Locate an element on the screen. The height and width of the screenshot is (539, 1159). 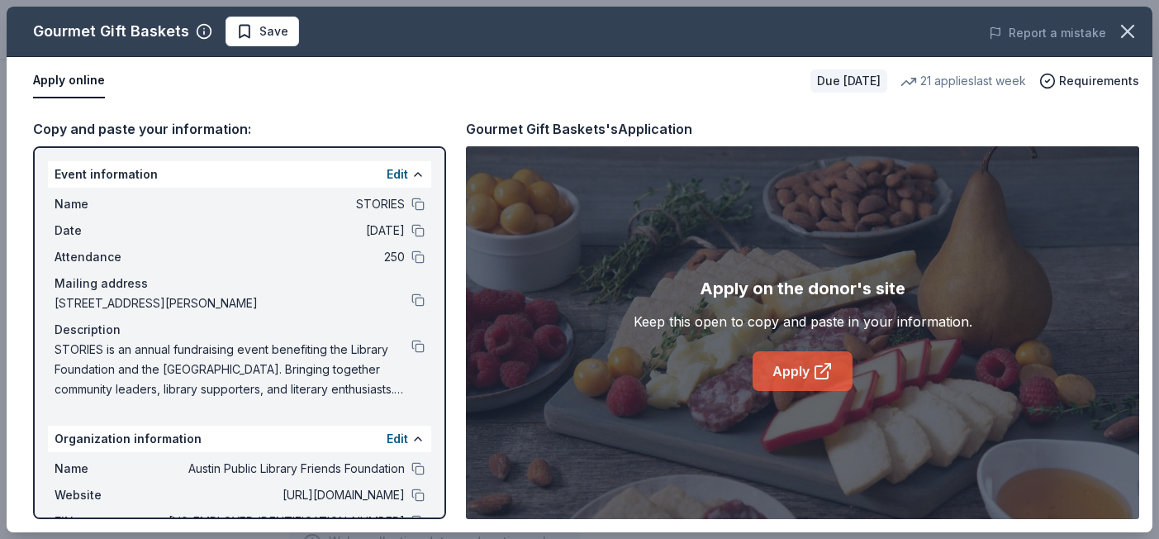
div: 21 applies last week is located at coordinates (963, 81).